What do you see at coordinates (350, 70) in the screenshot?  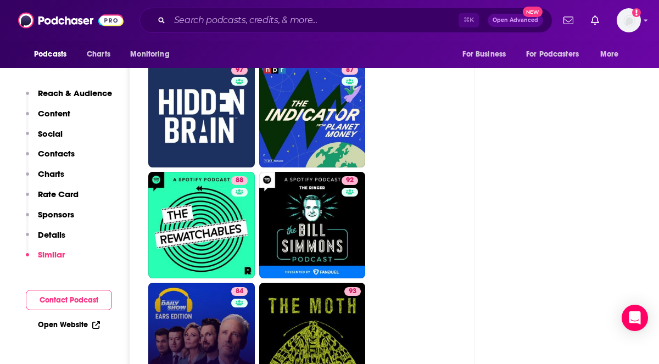 I see `span: 87` at bounding box center [350, 70].